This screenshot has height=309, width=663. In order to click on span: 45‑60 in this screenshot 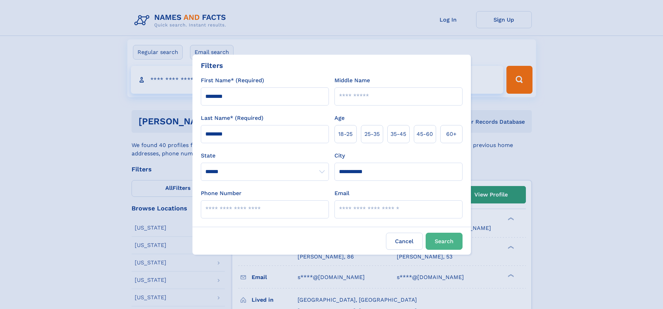, I will do `click(424, 134)`.